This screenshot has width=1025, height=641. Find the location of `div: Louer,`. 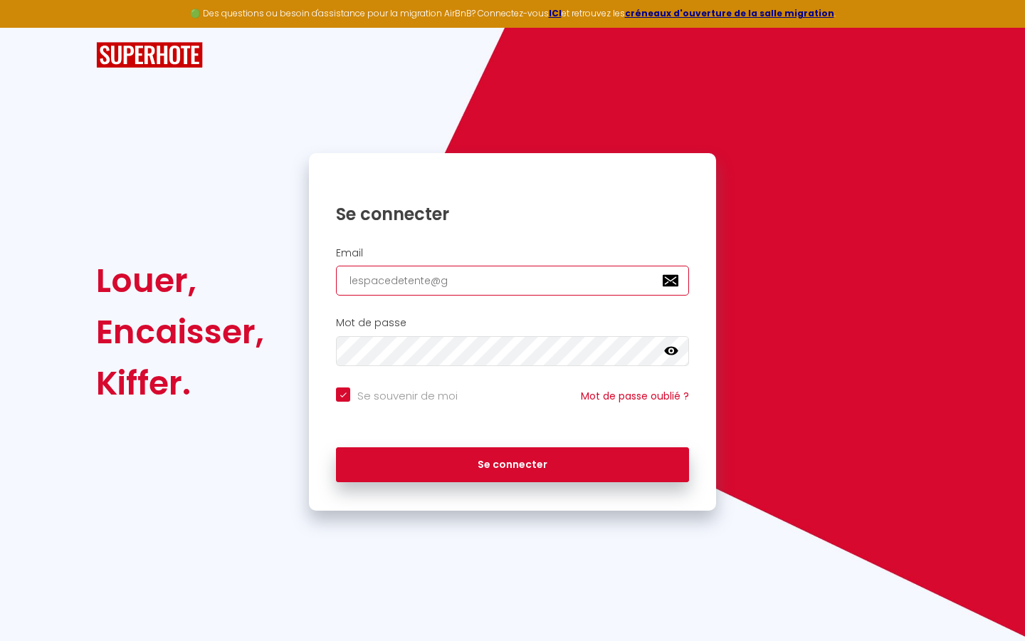

div: Louer, is located at coordinates (180, 280).